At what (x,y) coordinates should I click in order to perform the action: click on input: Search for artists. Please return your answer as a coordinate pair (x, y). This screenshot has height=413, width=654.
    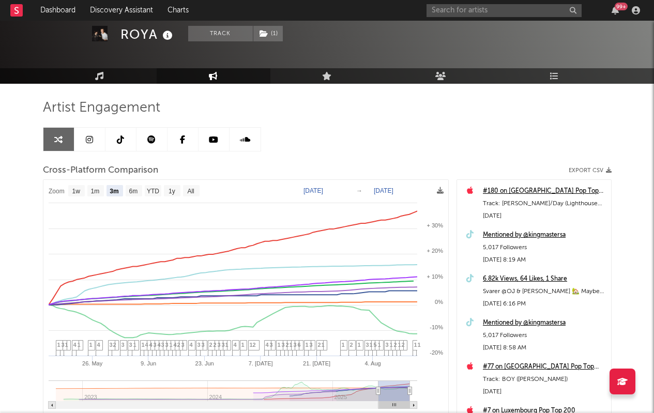
    Looking at the image, I should click on (504, 10).